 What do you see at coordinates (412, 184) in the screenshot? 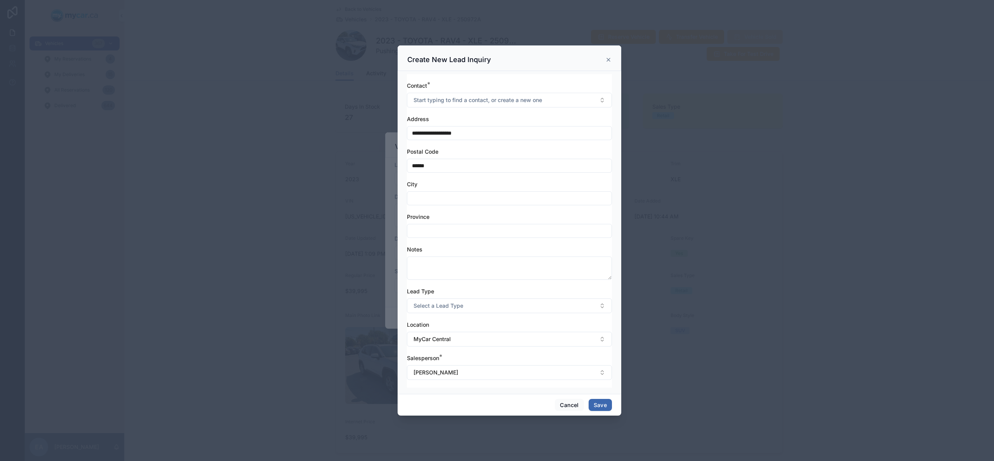
I see `span: City` at bounding box center [412, 184].